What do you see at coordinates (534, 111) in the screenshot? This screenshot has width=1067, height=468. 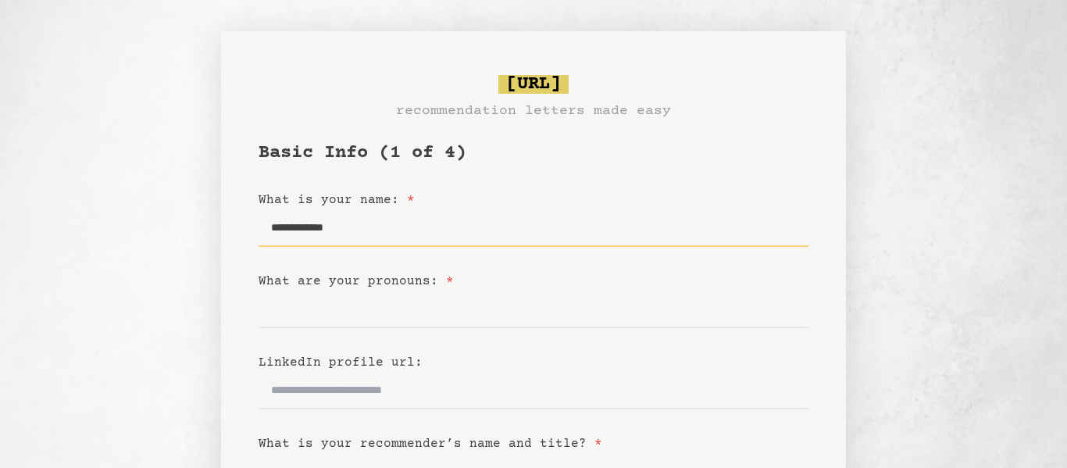 I see `h3: recommendation letters made easy` at bounding box center [534, 111].